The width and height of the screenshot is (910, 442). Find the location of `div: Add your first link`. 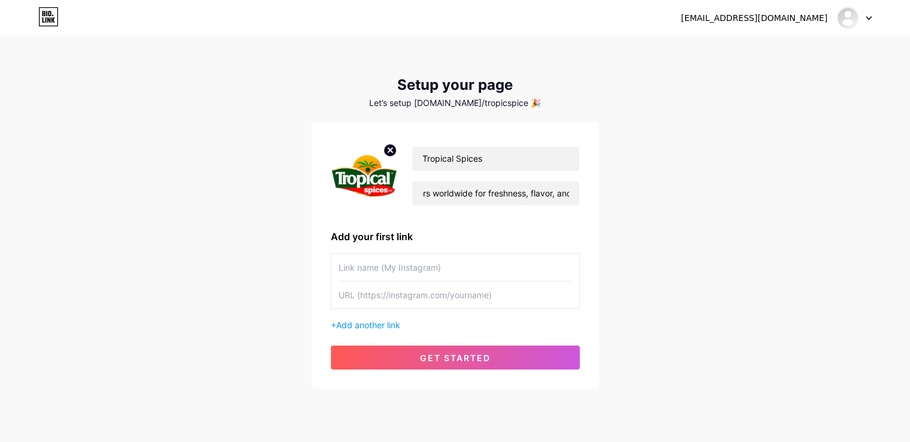

div: Add your first link is located at coordinates (455, 236).